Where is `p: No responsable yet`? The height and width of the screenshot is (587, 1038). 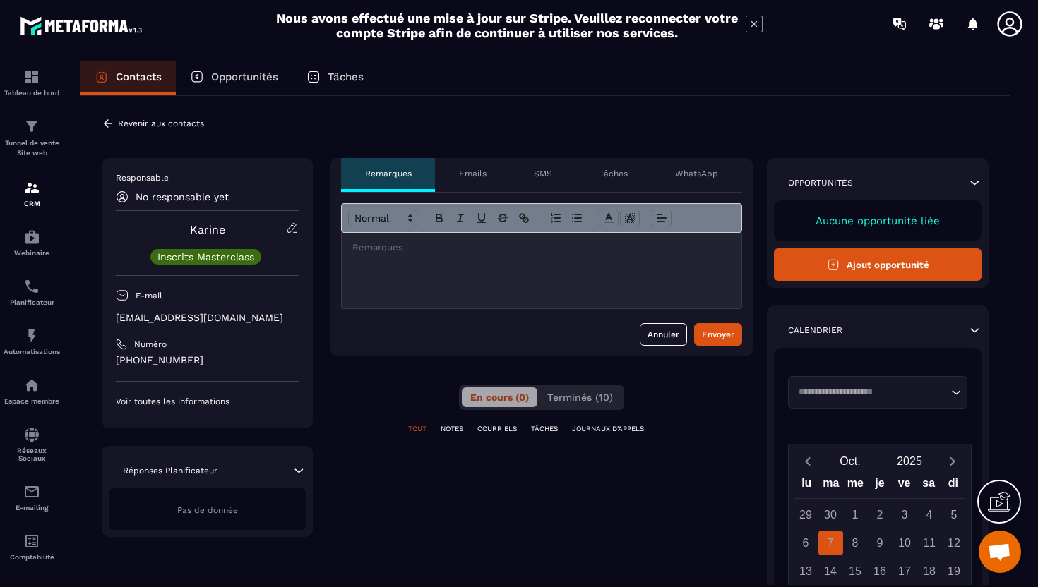 p: No responsable yet is located at coordinates (182, 197).